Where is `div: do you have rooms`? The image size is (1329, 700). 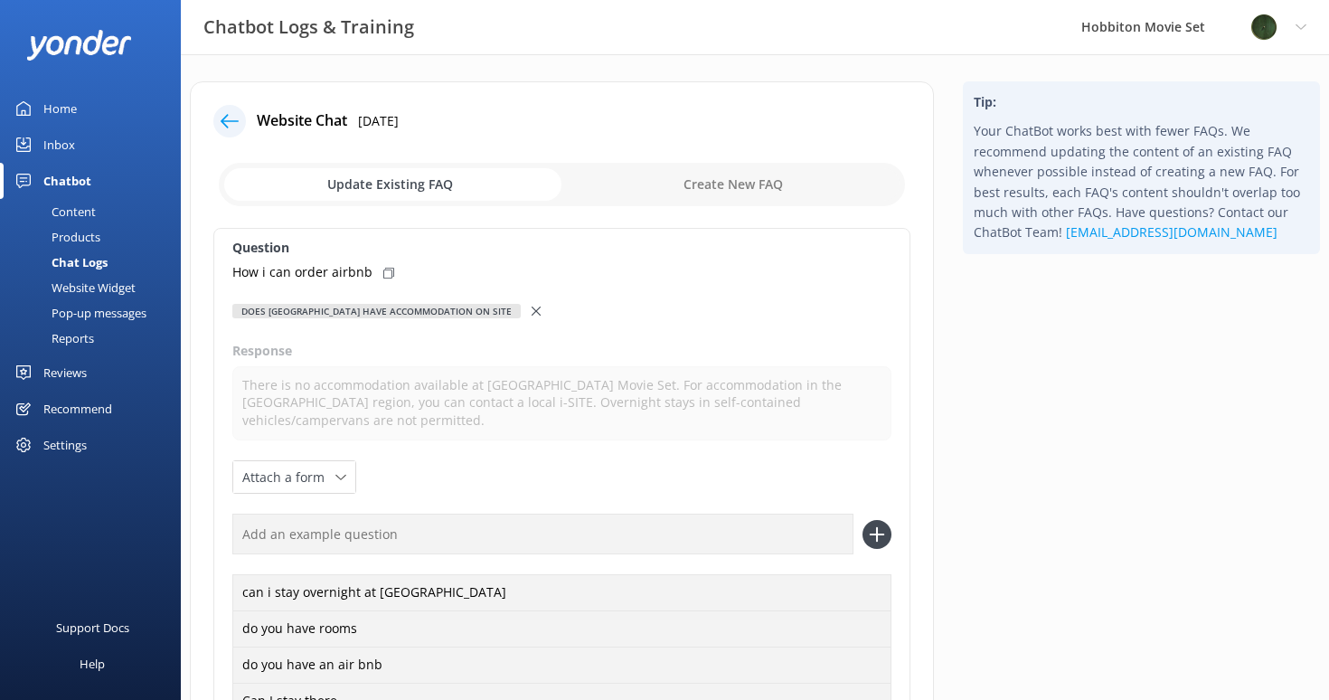
div: do you have rooms is located at coordinates (561, 629).